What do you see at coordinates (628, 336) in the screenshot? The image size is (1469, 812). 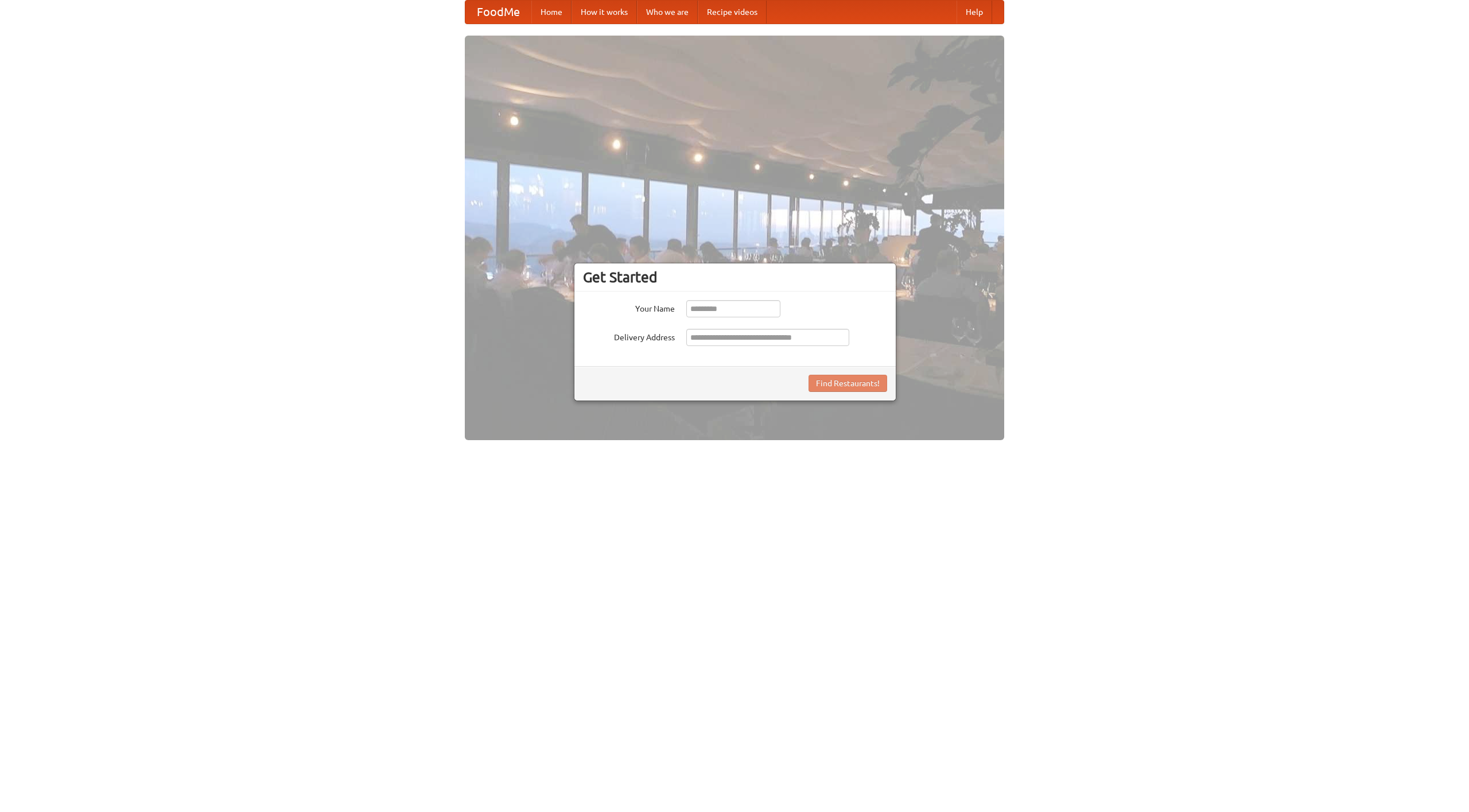 I see `label: Delivery Address` at bounding box center [628, 336].